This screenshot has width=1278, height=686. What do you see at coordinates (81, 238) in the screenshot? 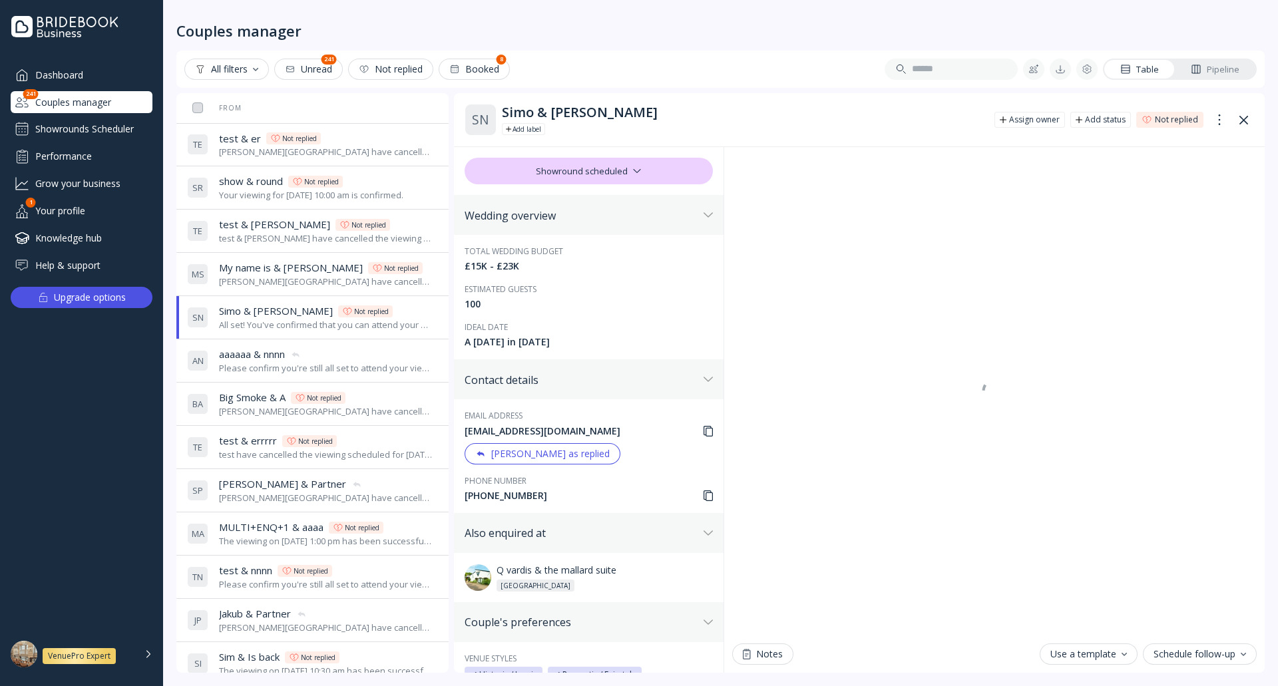
I see `a: Knowledge hub` at bounding box center [81, 238].